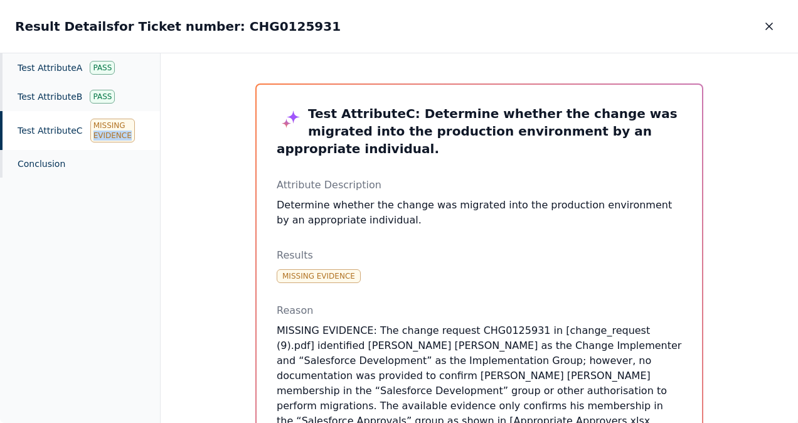  I want to click on p: Determine whether the change was migrated into the production environment by an appropriate indiv..., so click(479, 213).